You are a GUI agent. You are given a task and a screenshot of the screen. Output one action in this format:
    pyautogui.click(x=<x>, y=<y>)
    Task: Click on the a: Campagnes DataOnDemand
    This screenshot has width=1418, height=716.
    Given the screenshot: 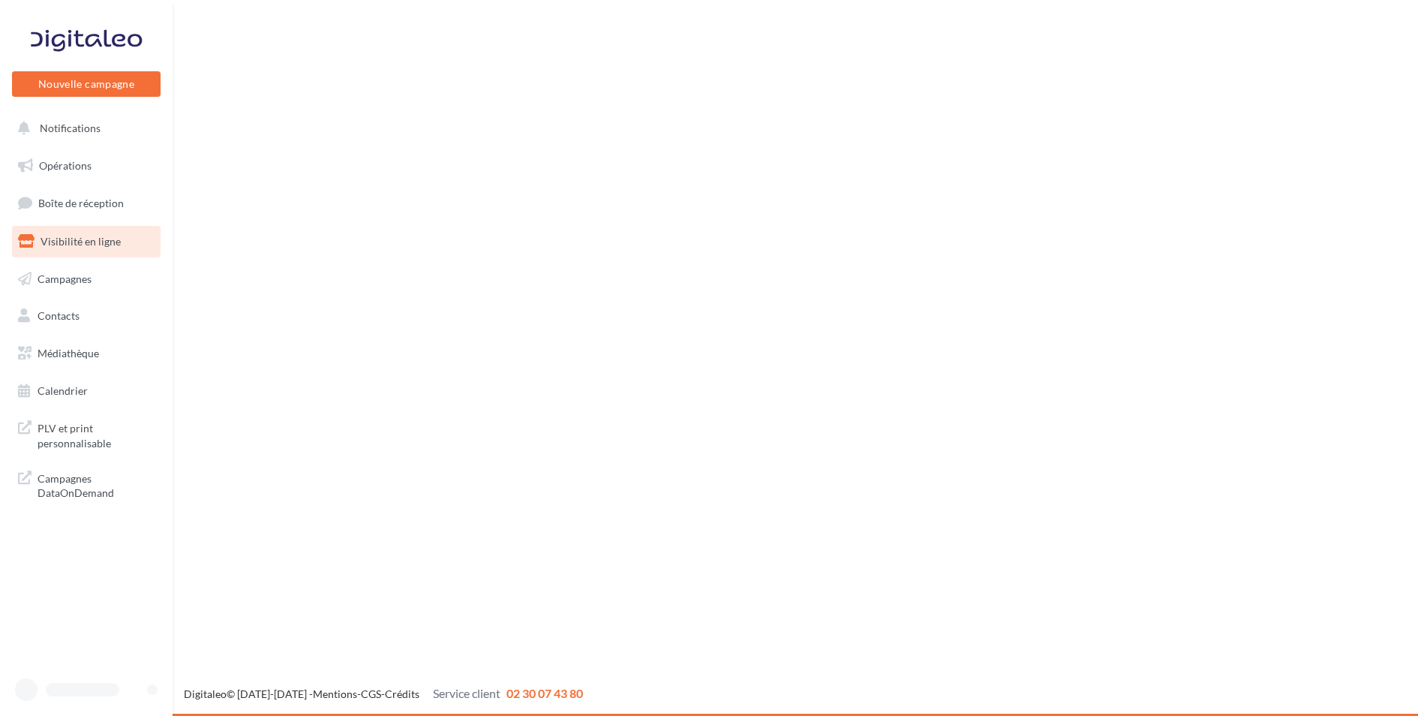 What is the action you would take?
    pyautogui.click(x=86, y=484)
    